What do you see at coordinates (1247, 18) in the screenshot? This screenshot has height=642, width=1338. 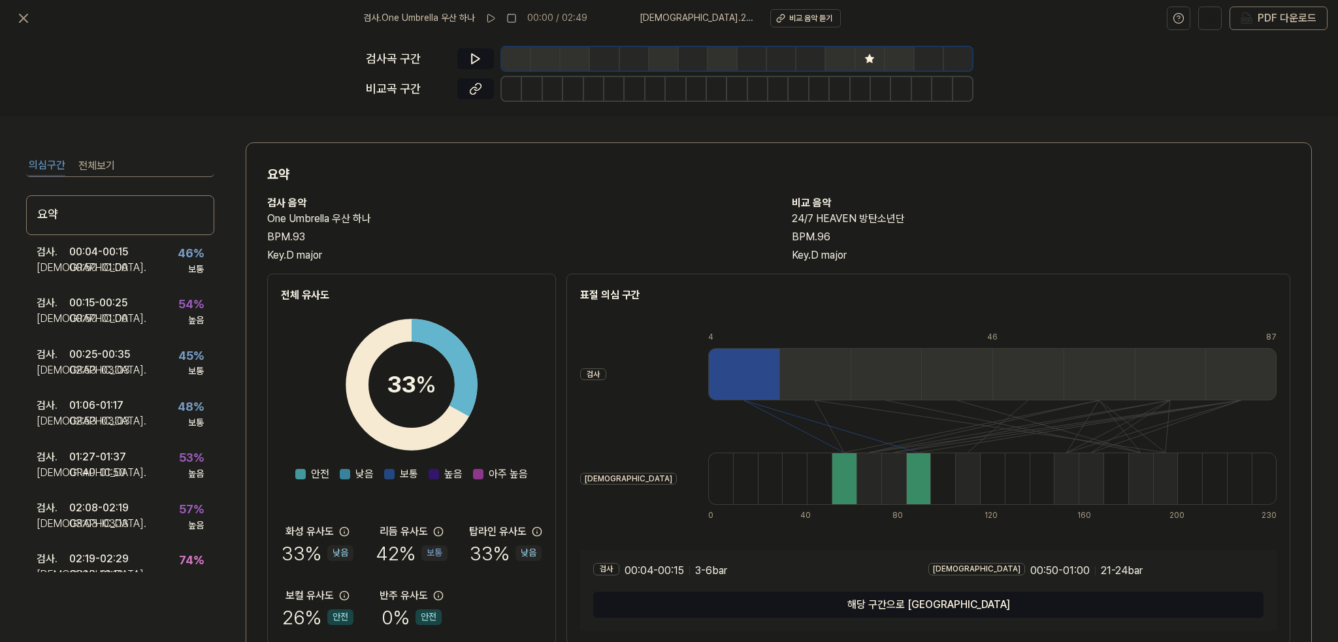 I see `img: PDF Download` at bounding box center [1247, 18].